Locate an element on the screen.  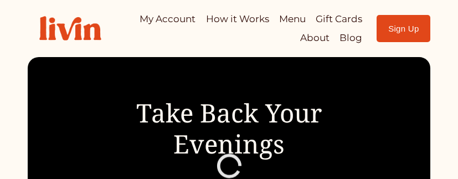
a: My Account is located at coordinates (167, 19).